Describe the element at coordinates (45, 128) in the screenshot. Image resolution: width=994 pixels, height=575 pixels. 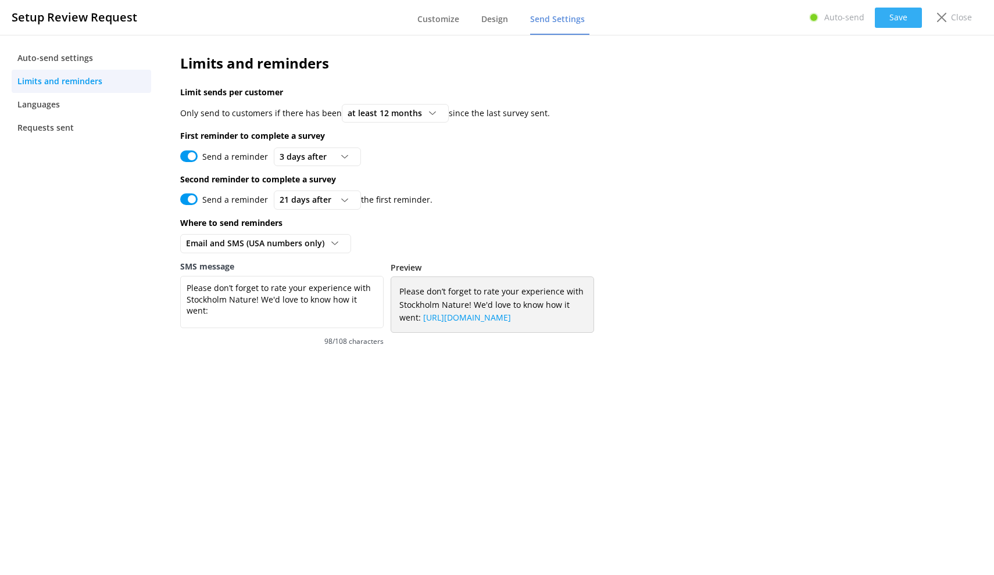
I see `span: Requests sent` at that location.